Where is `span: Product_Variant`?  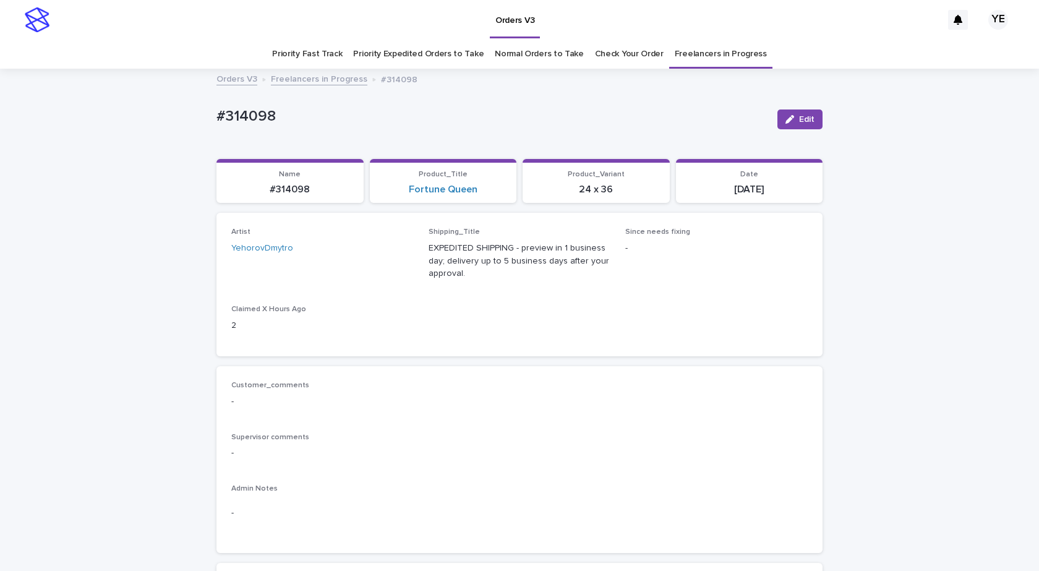 span: Product_Variant is located at coordinates (596, 174).